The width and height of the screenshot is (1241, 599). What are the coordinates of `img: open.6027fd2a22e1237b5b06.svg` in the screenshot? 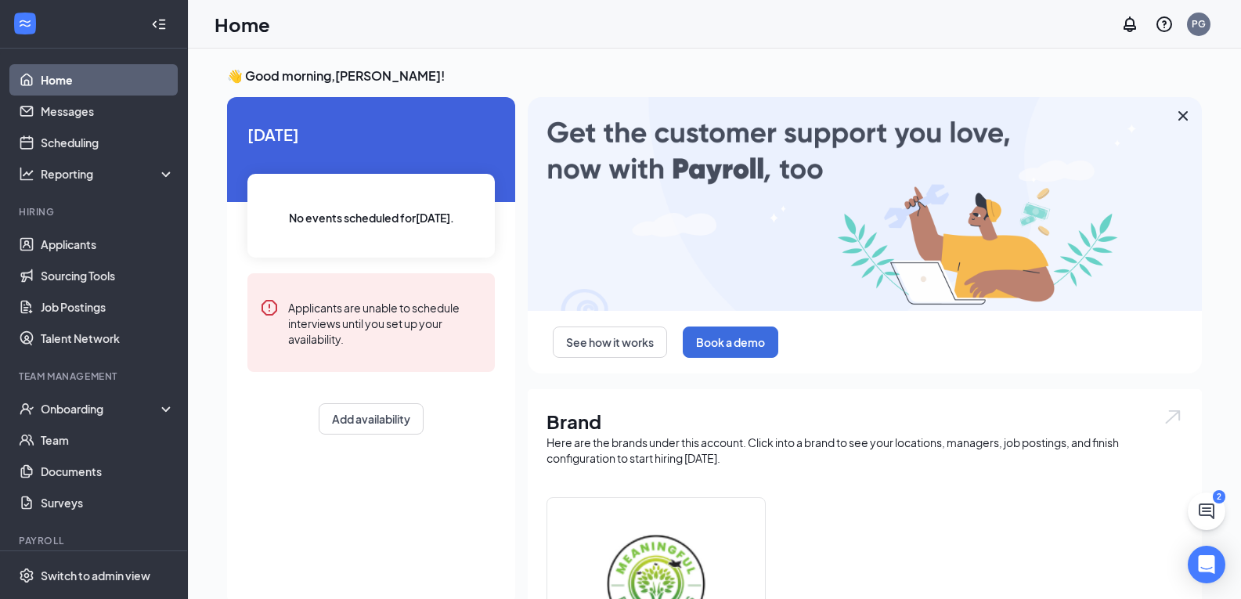 It's located at (1172, 416).